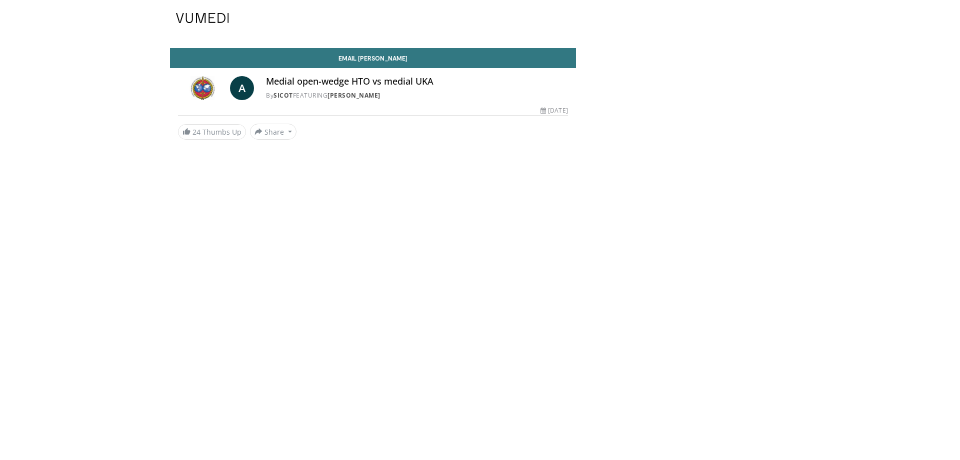  I want to click on img: VuMedi Logo, so click(203, 18).